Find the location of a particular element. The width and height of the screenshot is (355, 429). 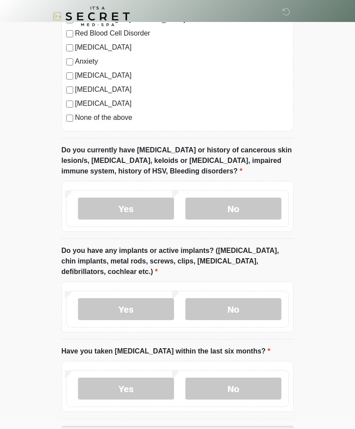

label: None of the above is located at coordinates (182, 118).